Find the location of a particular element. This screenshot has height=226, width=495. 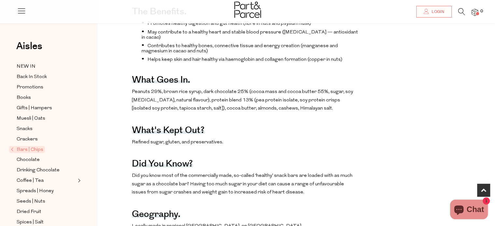

a: Chocolate is located at coordinates (46, 160).